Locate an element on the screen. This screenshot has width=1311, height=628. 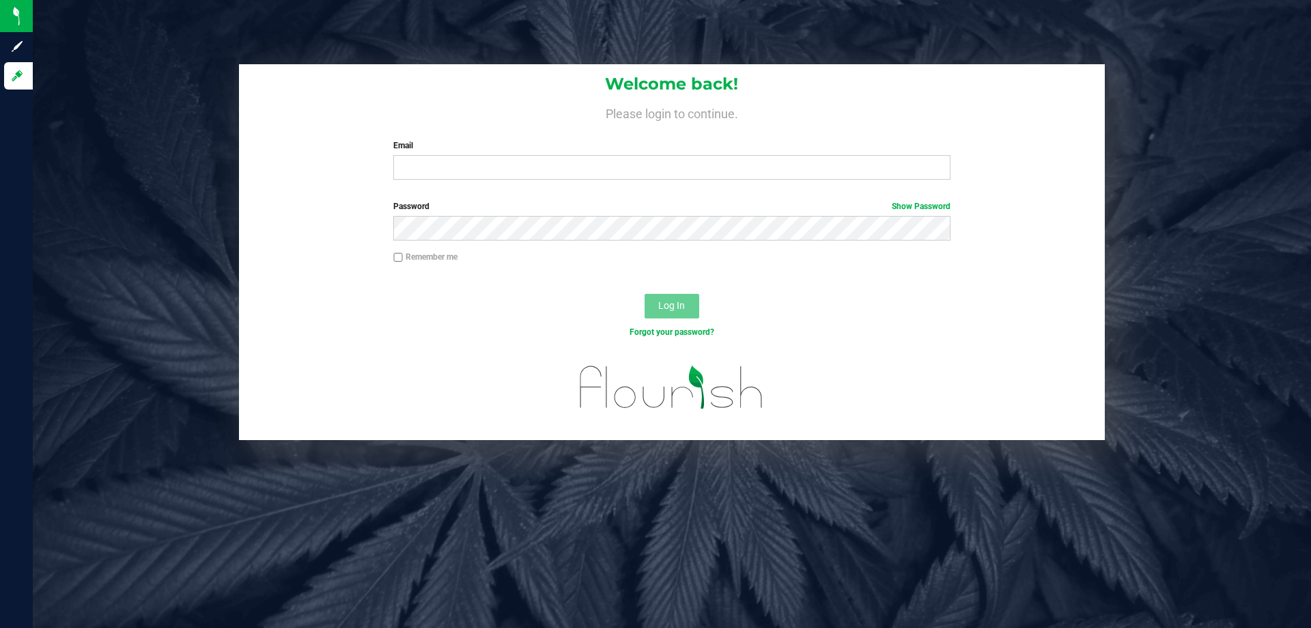
img: flourish_logo.svg is located at coordinates (671, 387).